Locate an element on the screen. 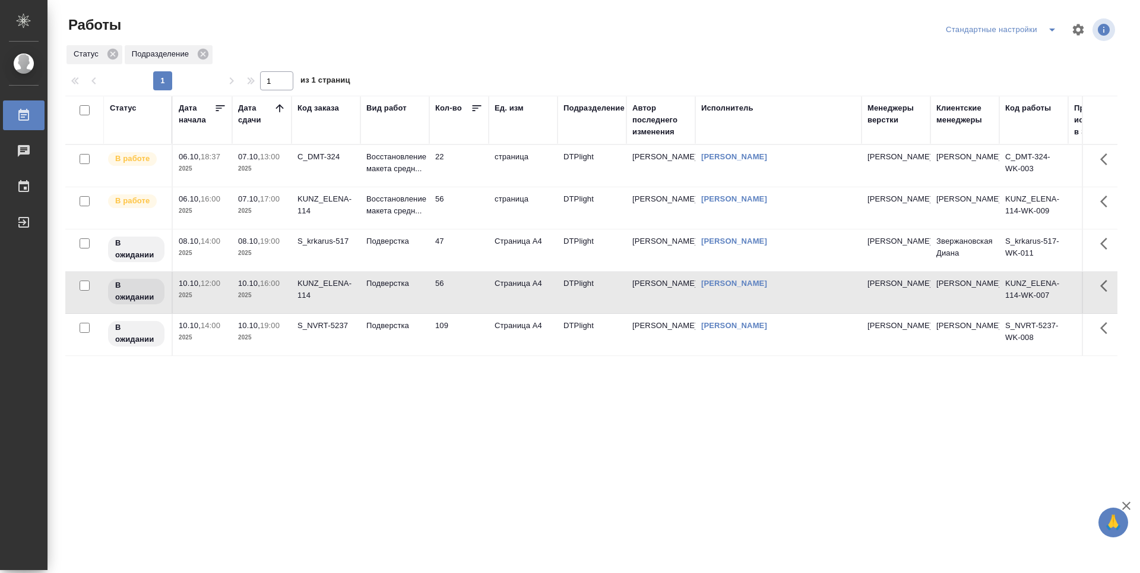 Image resolution: width=1140 pixels, height=573 pixels. div: Клиентские менеджеры is located at coordinates (965, 114).